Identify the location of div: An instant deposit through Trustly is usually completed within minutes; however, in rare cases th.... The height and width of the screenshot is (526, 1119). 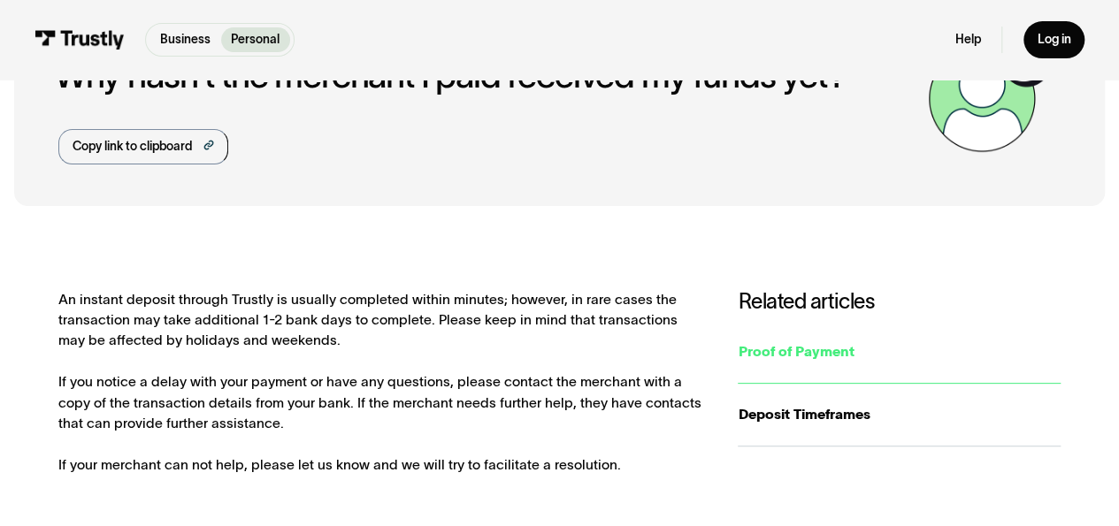
(381, 382).